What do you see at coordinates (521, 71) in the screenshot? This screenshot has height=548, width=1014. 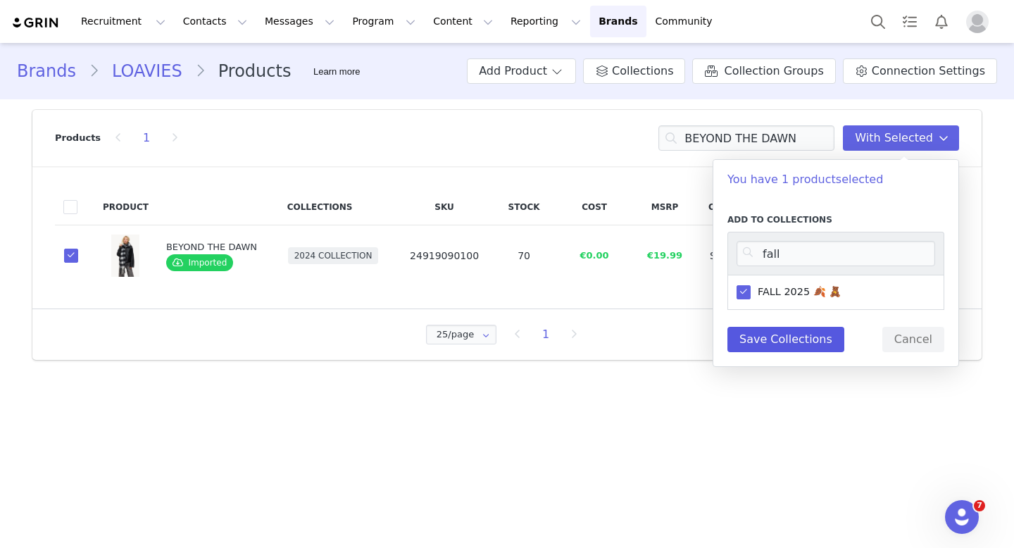 I see `button: Add Product` at bounding box center [521, 71].